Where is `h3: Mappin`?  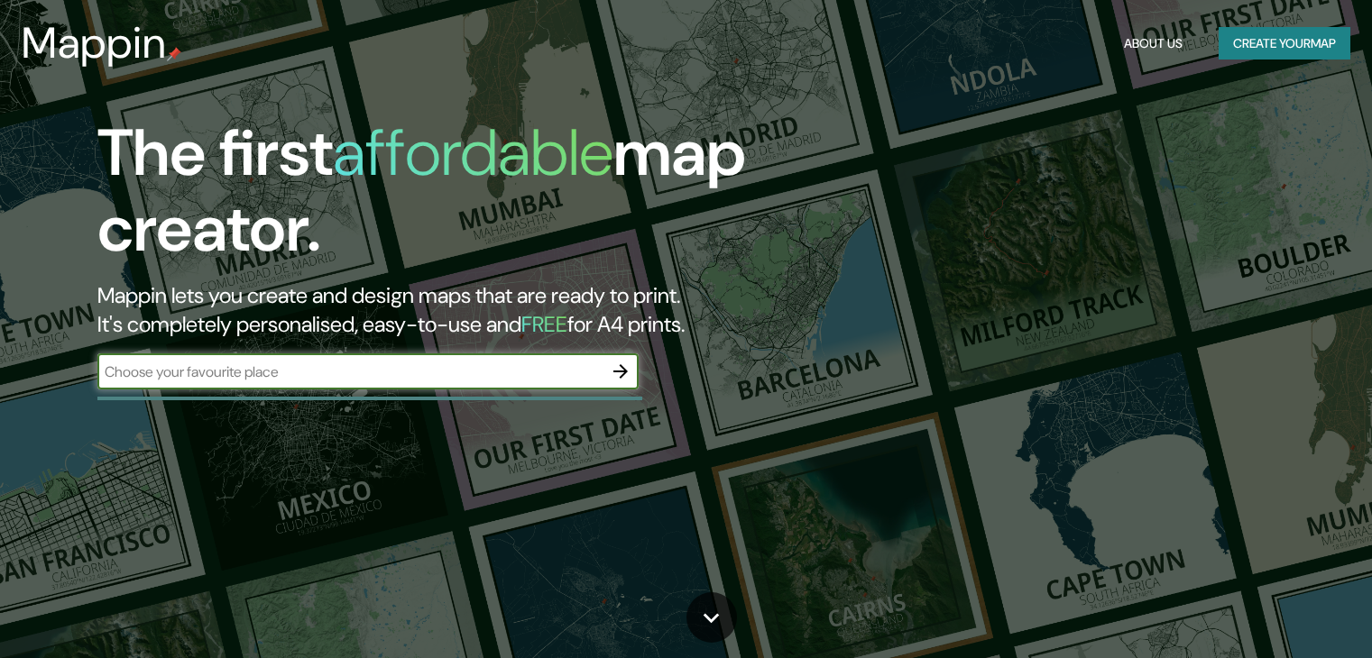
h3: Mappin is located at coordinates (94, 43).